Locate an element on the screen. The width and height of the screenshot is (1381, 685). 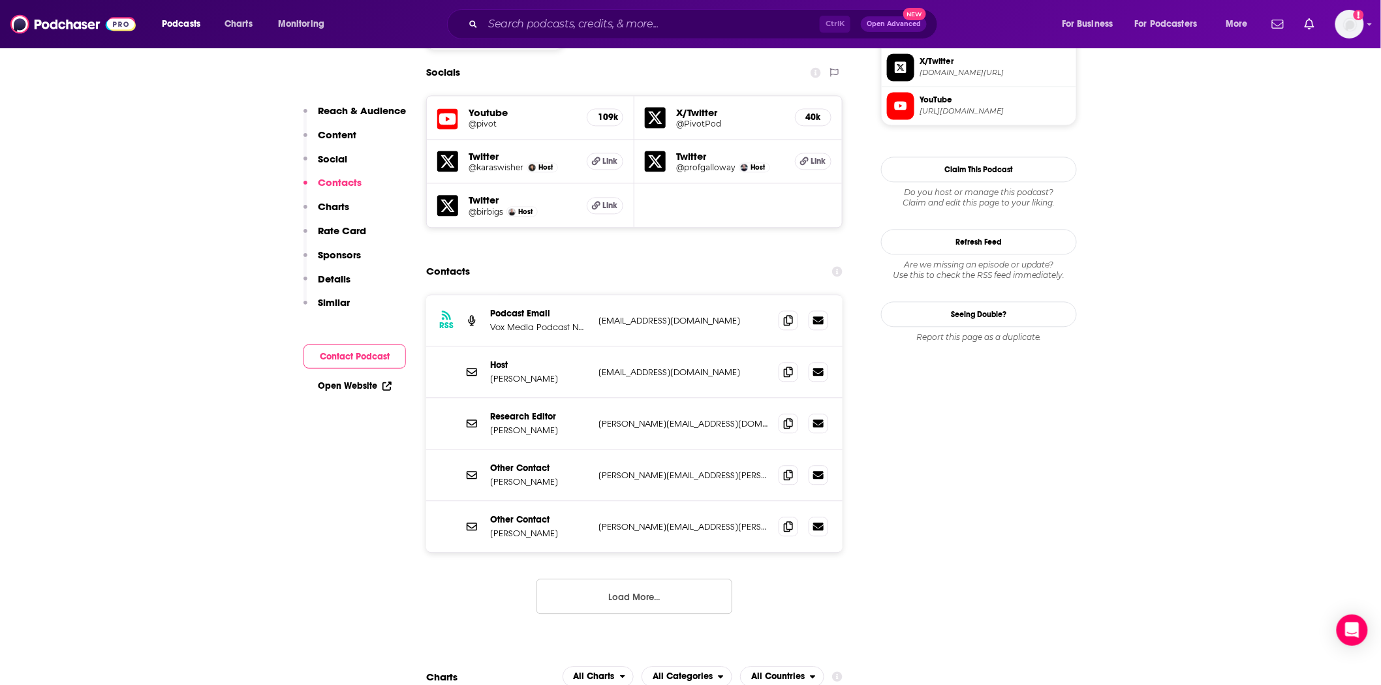
h5: Youtube is located at coordinates (522, 112).